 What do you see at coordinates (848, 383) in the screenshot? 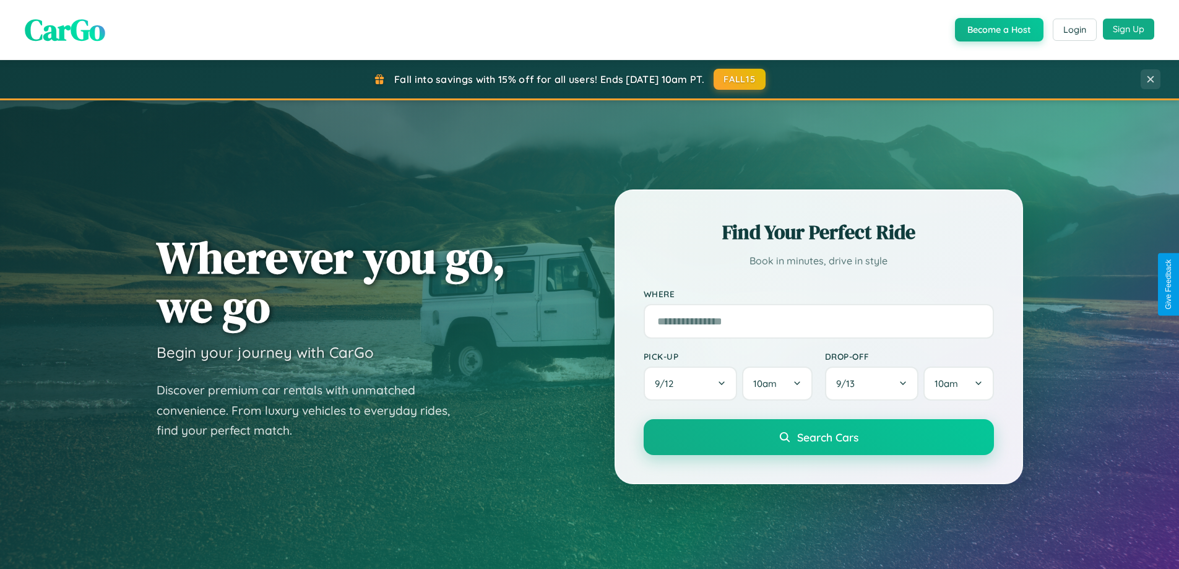
I see `span: 9 / 13` at bounding box center [848, 383].